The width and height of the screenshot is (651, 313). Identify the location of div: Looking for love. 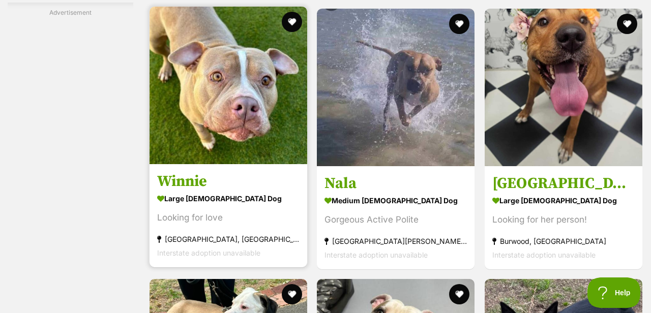
(228, 218).